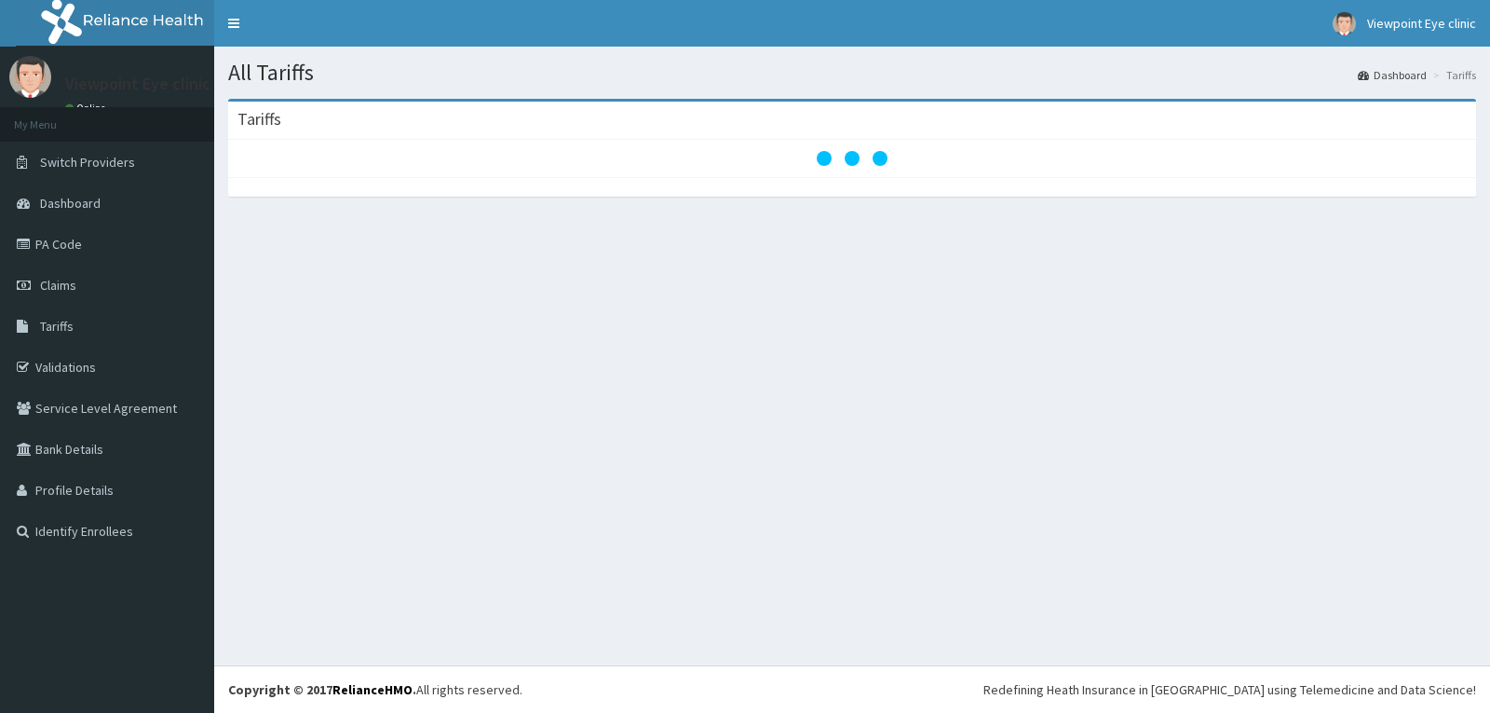  Describe the element at coordinates (852, 158) in the screenshot. I see `svg: audio-loading` at that location.